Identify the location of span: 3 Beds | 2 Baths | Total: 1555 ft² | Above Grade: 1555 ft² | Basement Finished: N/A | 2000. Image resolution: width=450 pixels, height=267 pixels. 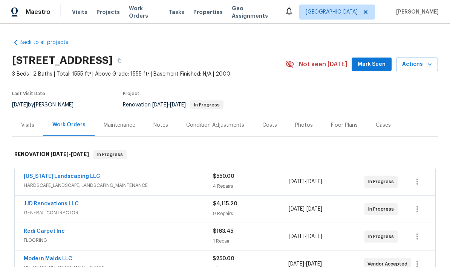
(148, 74).